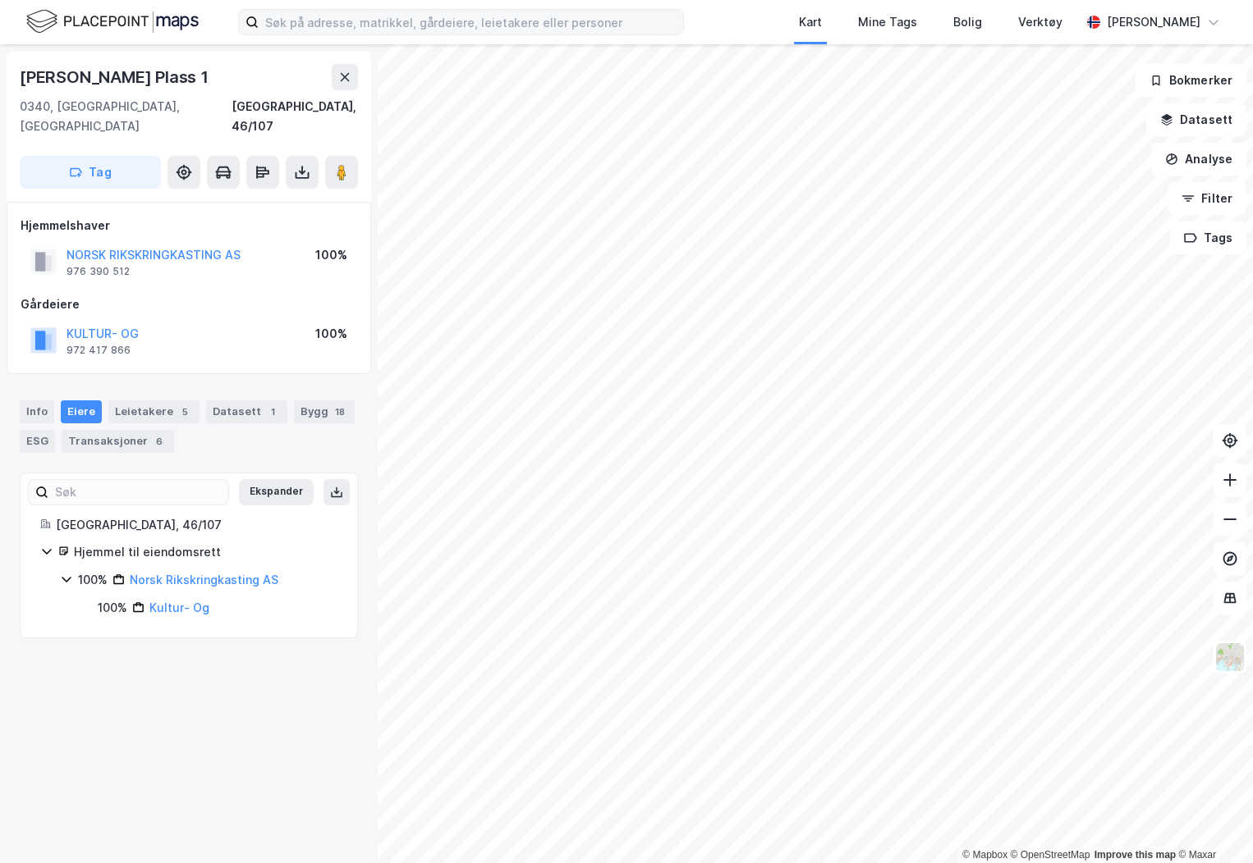 This screenshot has height=863, width=1253. What do you see at coordinates (1212, 824) in the screenshot?
I see `div: Kontrollprogram for chat` at bounding box center [1212, 824].